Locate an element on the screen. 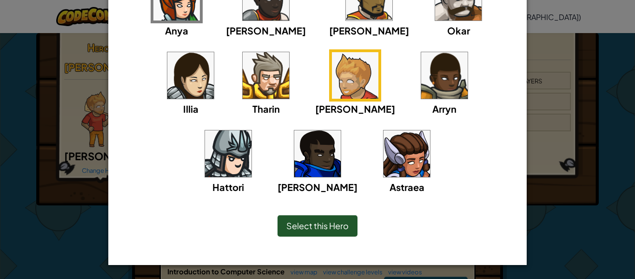 The width and height of the screenshot is (635, 279). span: Anya is located at coordinates (177, 30).